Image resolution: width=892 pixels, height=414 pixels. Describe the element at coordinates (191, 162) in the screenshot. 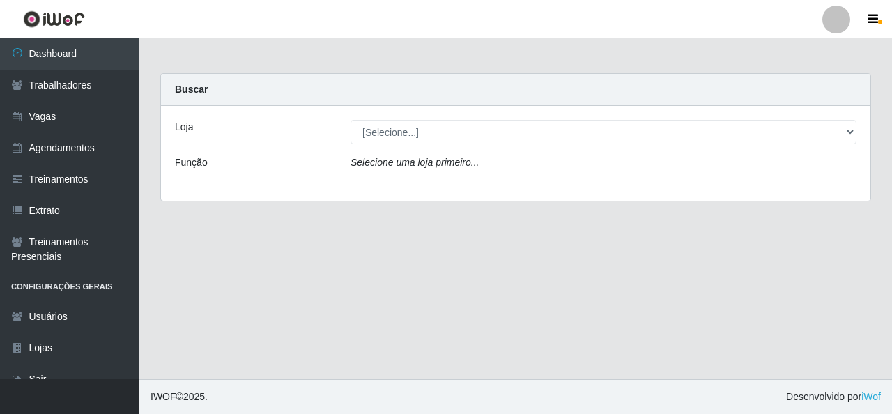

I see `label: Função` at that location.